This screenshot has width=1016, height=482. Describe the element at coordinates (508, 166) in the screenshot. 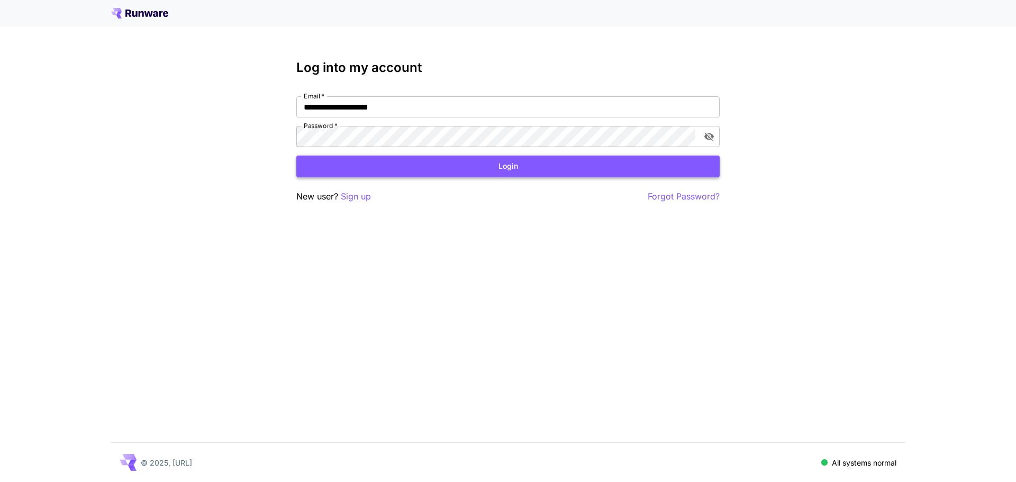

I see `button: Login` at that location.